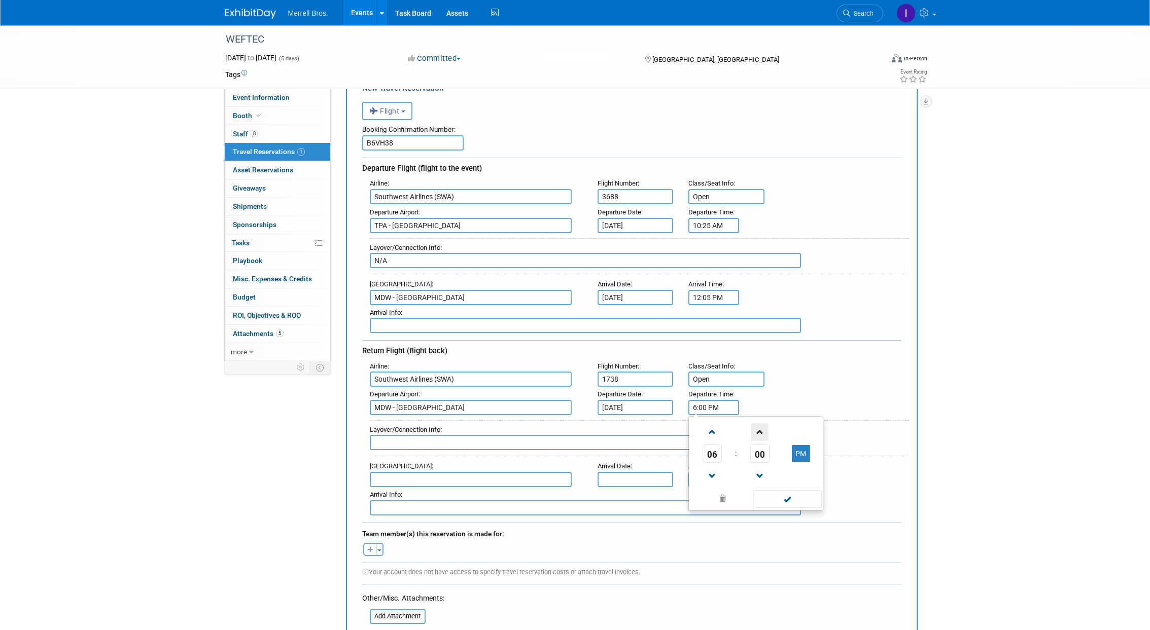 Image resolution: width=1150 pixels, height=630 pixels. What do you see at coordinates (277, 352) in the screenshot?
I see `a: more` at bounding box center [277, 352].